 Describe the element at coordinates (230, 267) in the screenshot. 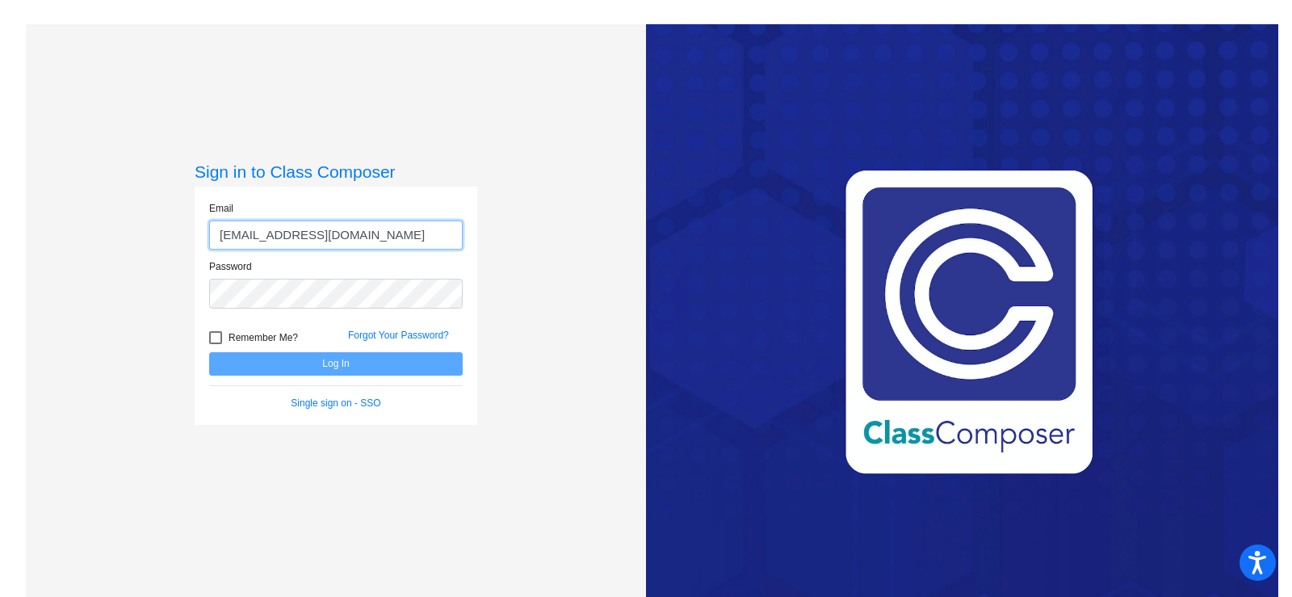

I see `label: Password` at that location.